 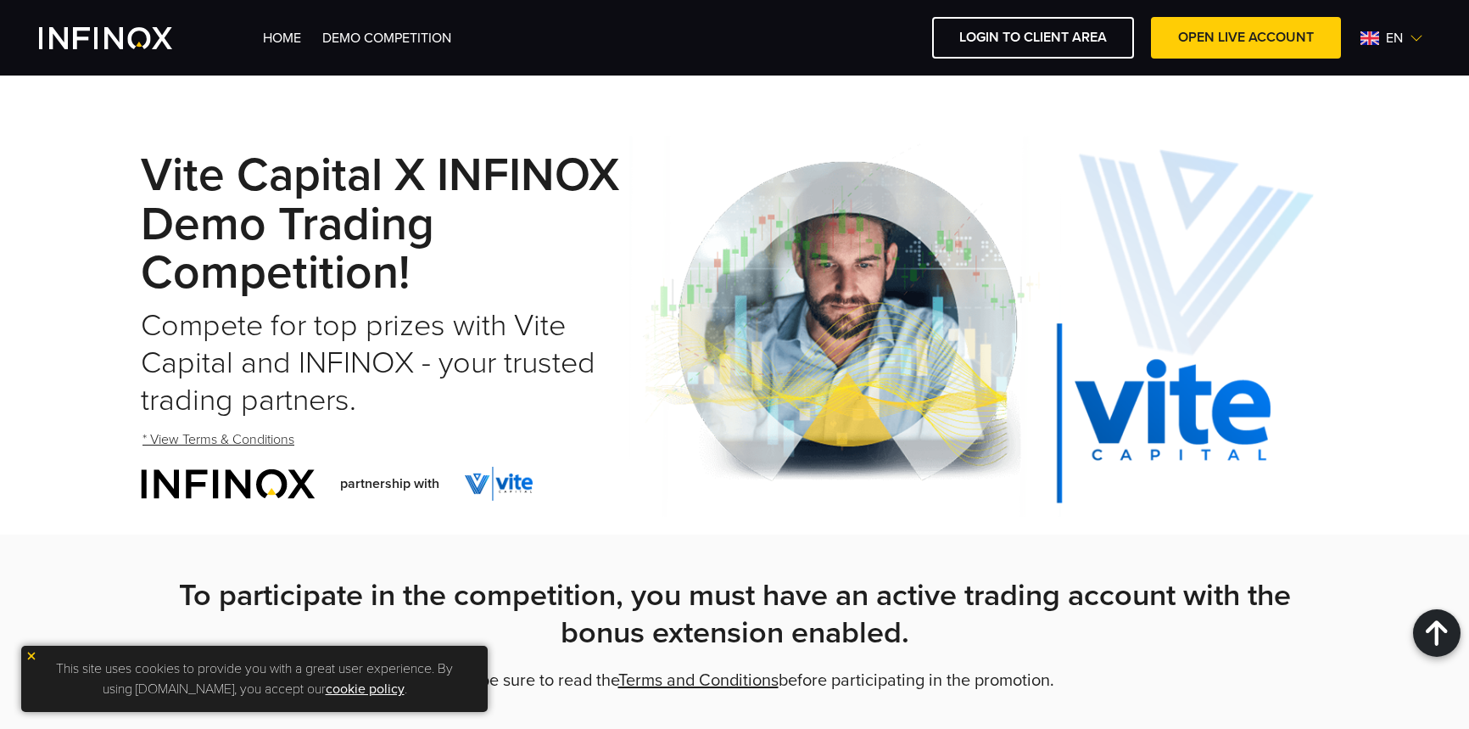 I want to click on a: INFINOX Vite, so click(x=126, y=38).